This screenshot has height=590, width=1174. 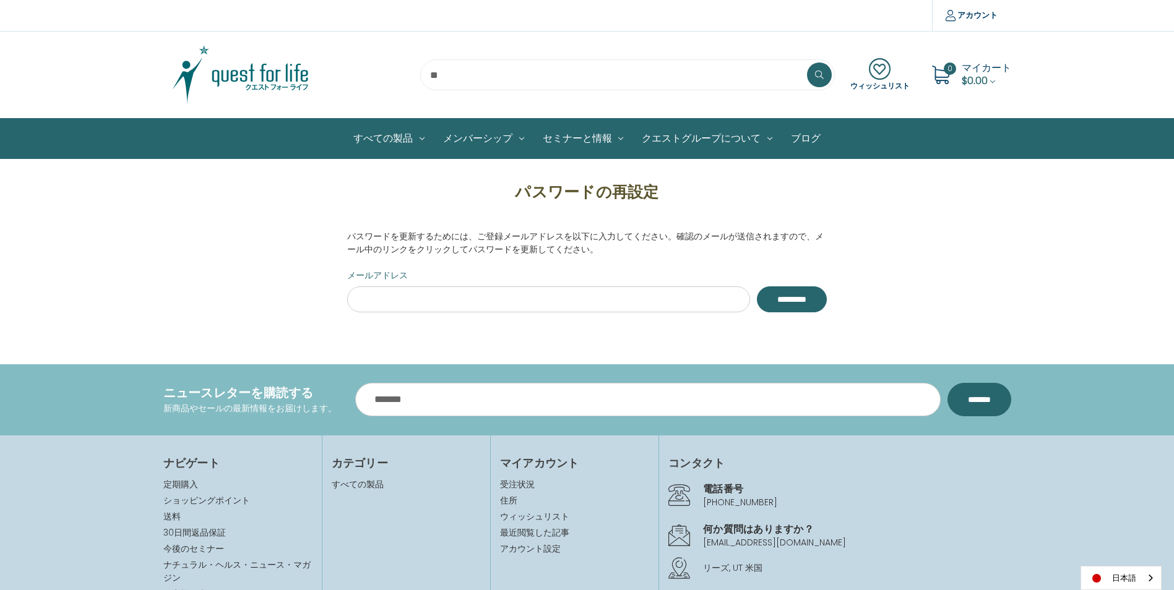 What do you see at coordinates (707, 139) in the screenshot?
I see `a: クエストグループについて` at bounding box center [707, 139].